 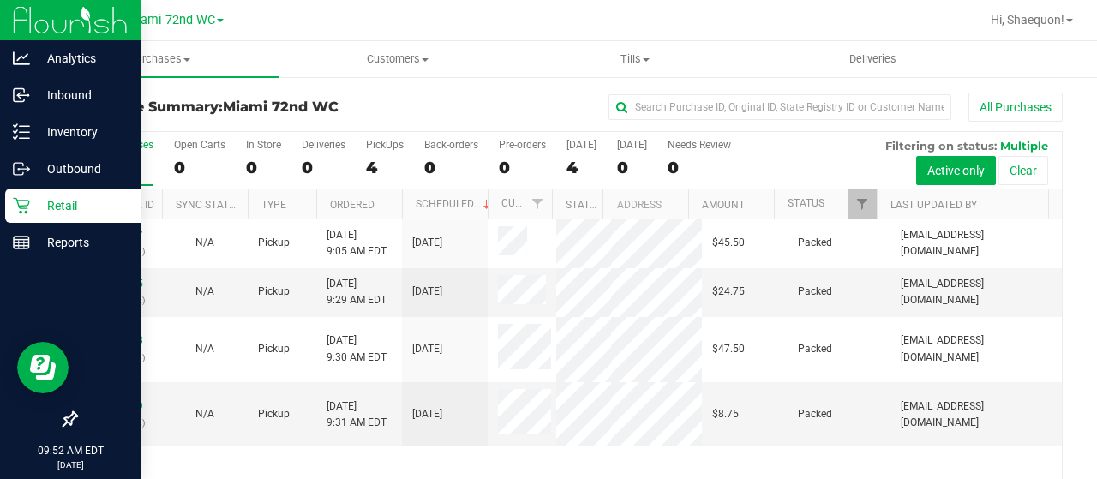 What do you see at coordinates (21, 95) in the screenshot?
I see `inline-svg: Inbound` at bounding box center [21, 95].